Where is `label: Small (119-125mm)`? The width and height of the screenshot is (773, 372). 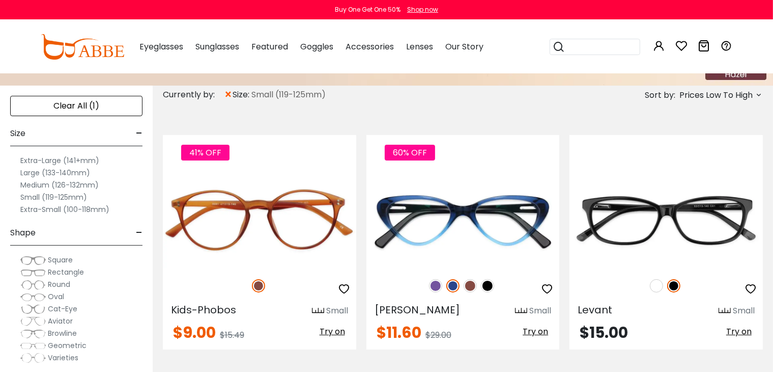
label: Small (119-125mm) is located at coordinates (53, 197).